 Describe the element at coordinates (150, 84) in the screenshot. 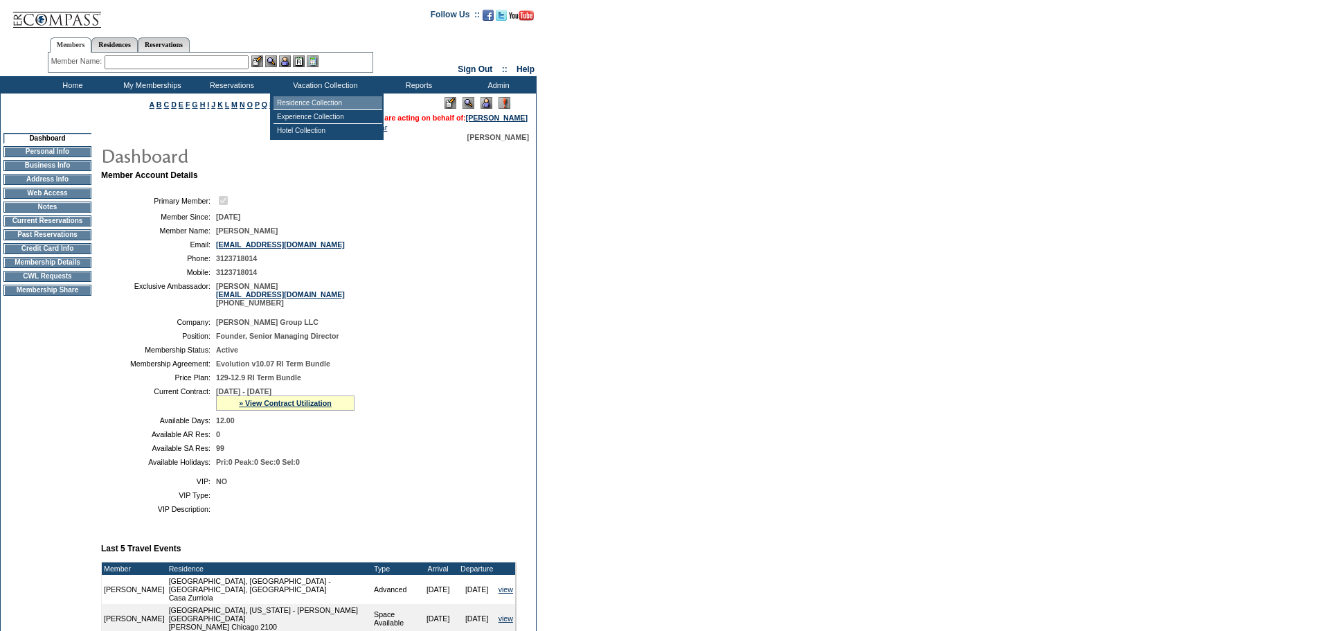

I see `td: My Memberships` at that location.